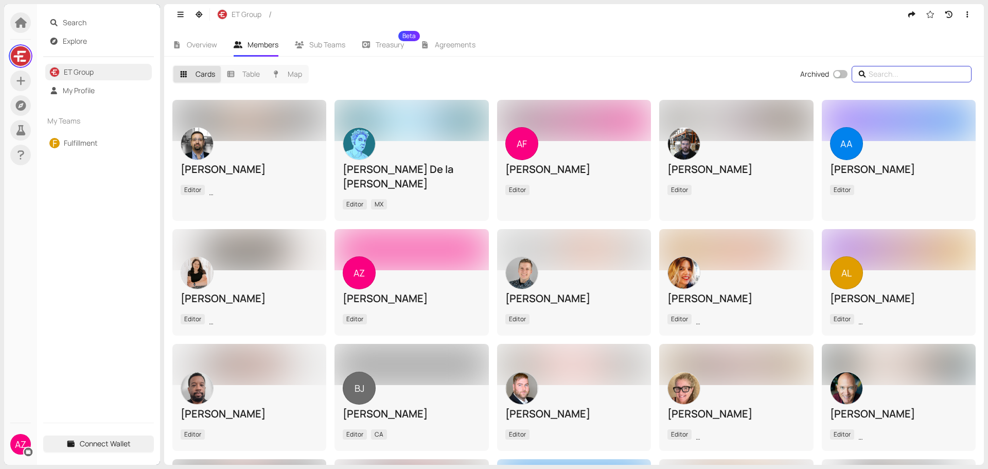  What do you see at coordinates (263, 44) in the screenshot?
I see `span: Members` at bounding box center [263, 44].